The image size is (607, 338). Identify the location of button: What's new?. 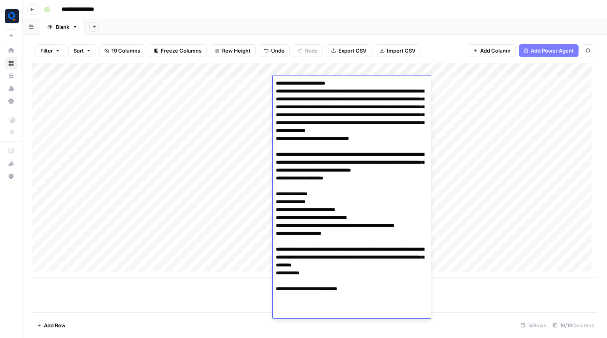
(11, 164).